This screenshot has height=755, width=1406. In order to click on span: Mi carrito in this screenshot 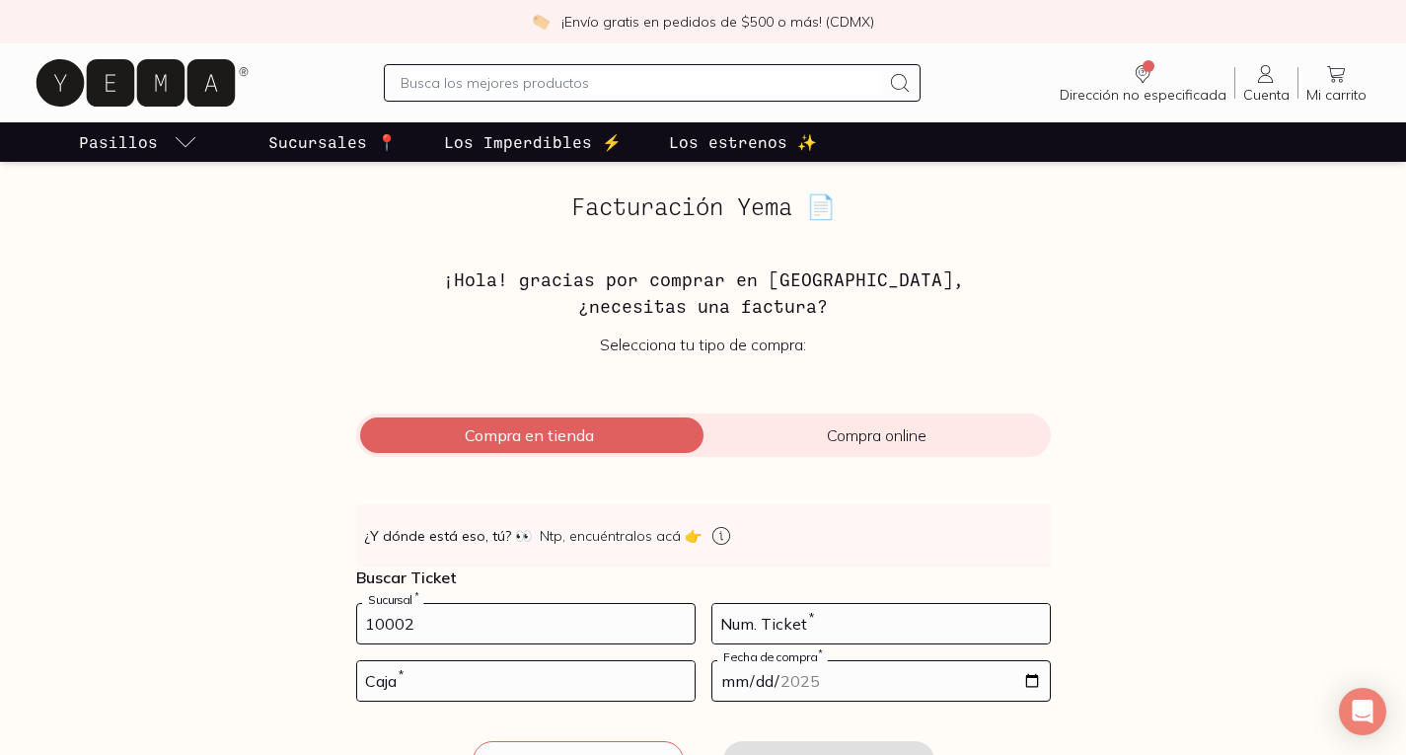, I will do `click(1336, 95)`.